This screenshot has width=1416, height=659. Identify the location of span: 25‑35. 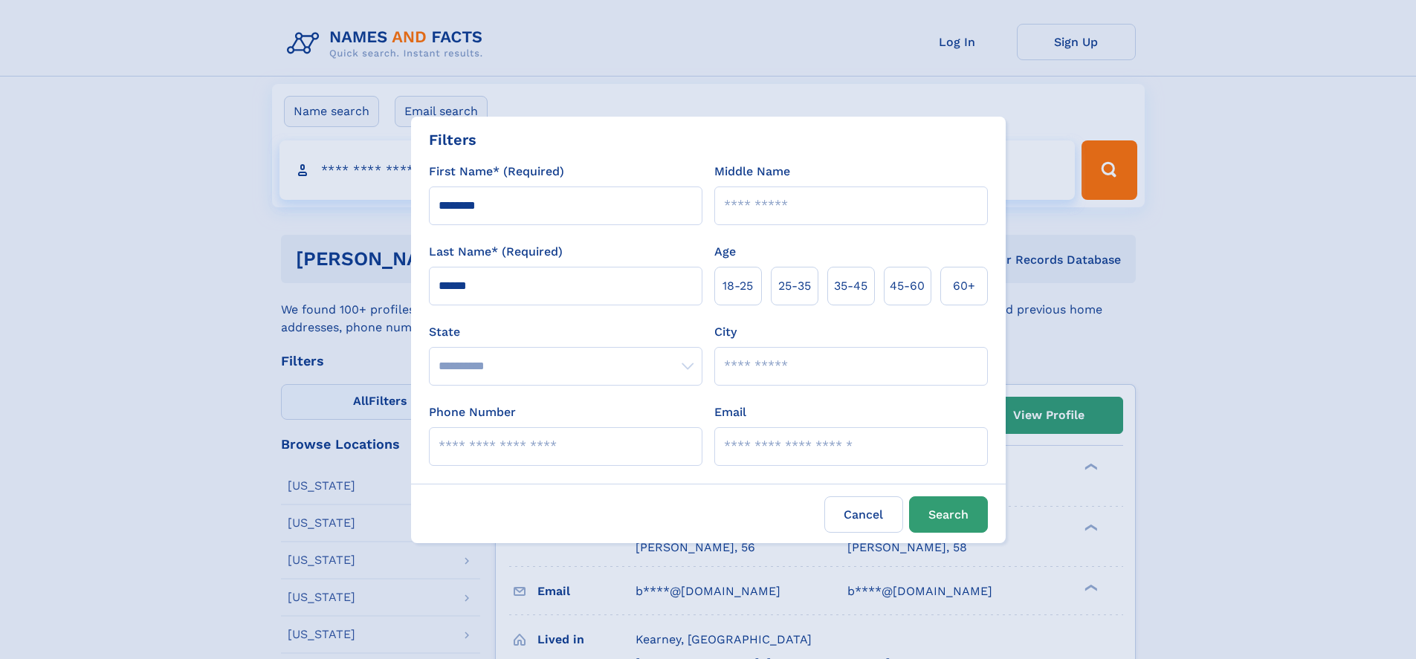
(795, 286).